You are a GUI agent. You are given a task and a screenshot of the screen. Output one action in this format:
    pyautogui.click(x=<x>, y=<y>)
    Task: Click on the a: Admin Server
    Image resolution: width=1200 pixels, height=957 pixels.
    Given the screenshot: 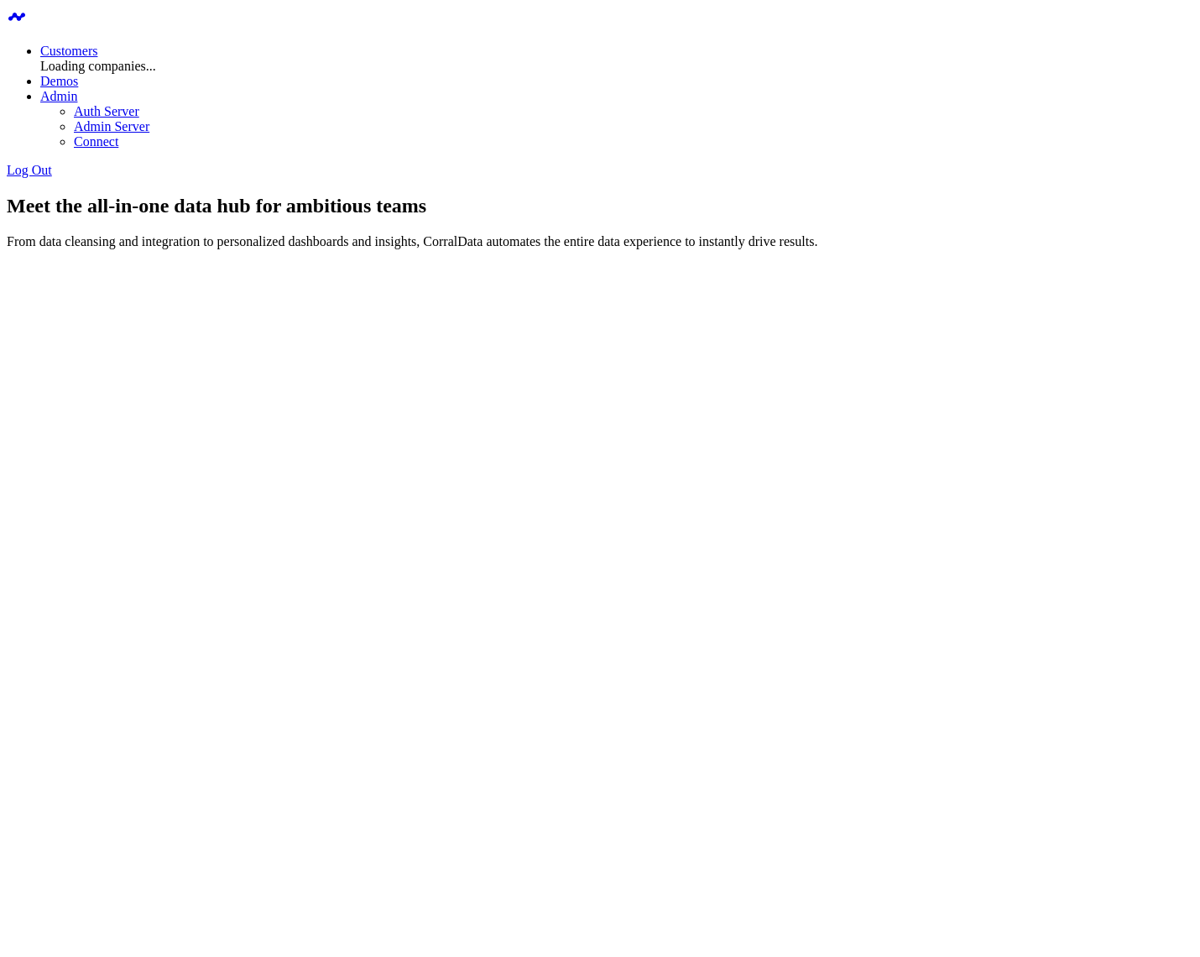 What is the action you would take?
    pyautogui.click(x=112, y=126)
    